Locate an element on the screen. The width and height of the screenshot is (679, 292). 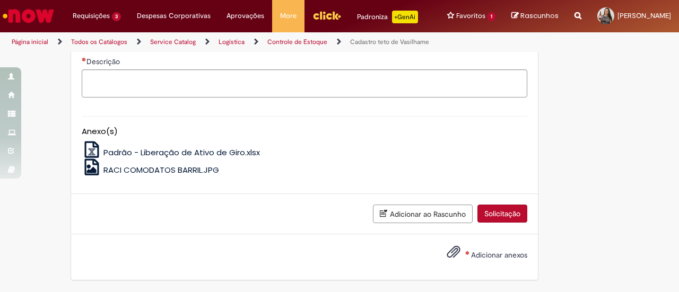
a: Rascunhos is located at coordinates (535, 16).